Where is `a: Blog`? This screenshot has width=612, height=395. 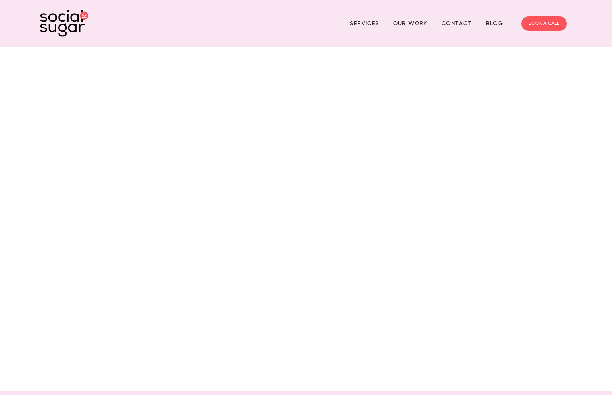 a: Blog is located at coordinates (495, 23).